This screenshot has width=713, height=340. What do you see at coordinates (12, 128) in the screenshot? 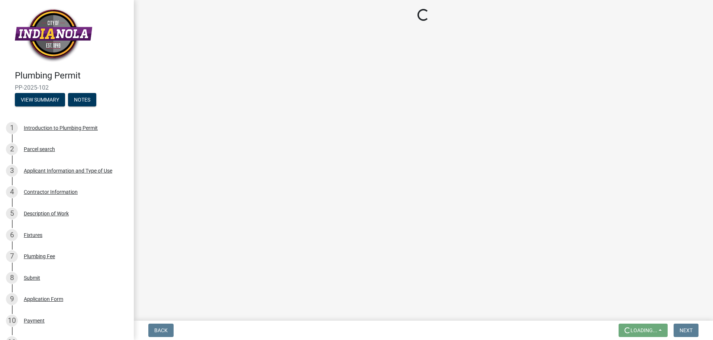
I see `div: 1` at bounding box center [12, 128].